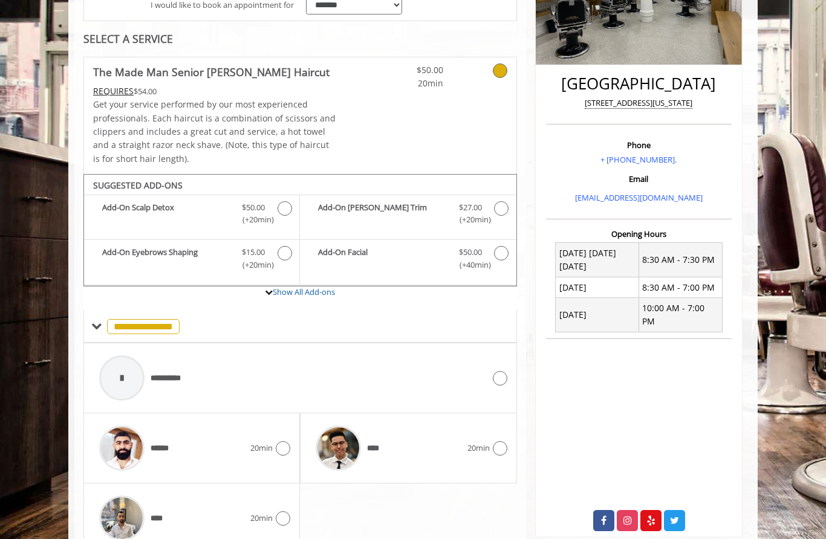 Image resolution: width=826 pixels, height=539 pixels. I want to click on td: 10:00 AM - 7:00 PM, so click(680, 315).